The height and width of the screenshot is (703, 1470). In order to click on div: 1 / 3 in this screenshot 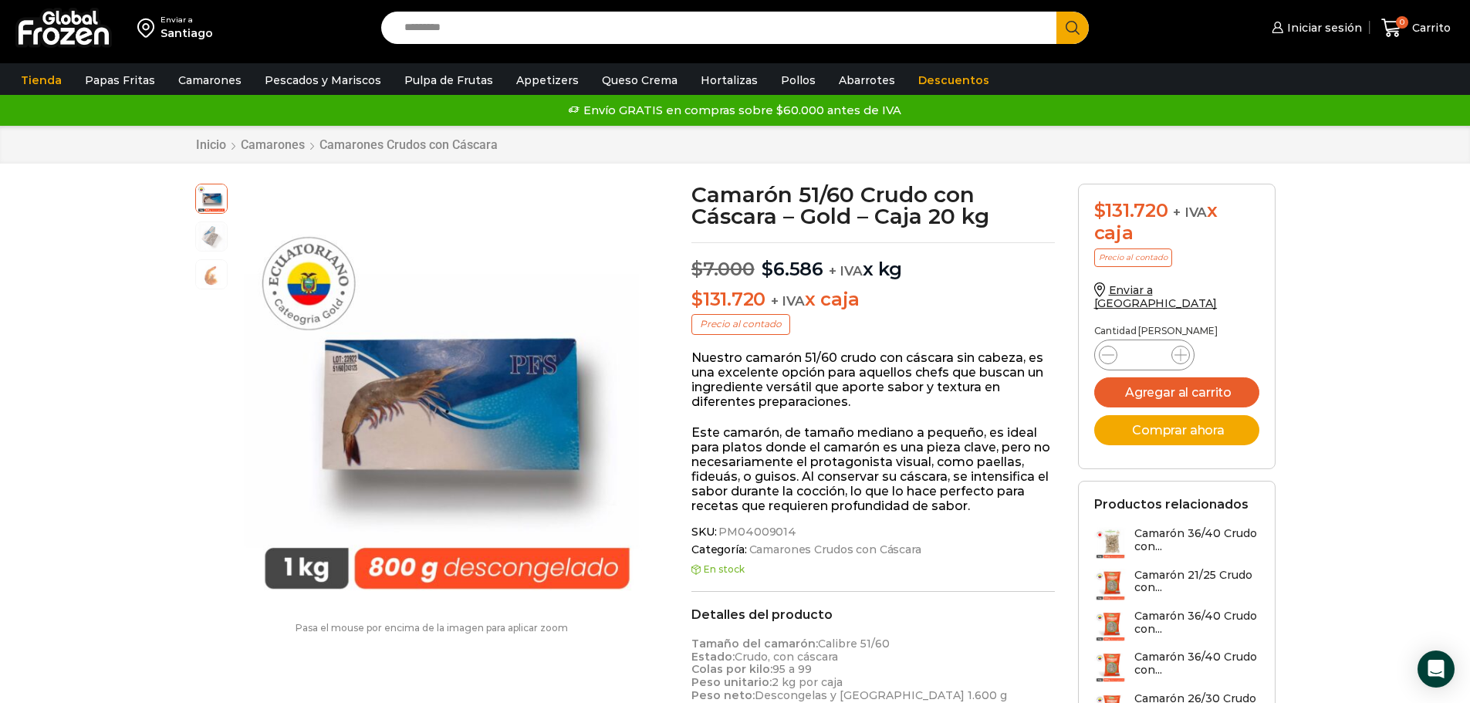, I will do `click(447, 395)`.